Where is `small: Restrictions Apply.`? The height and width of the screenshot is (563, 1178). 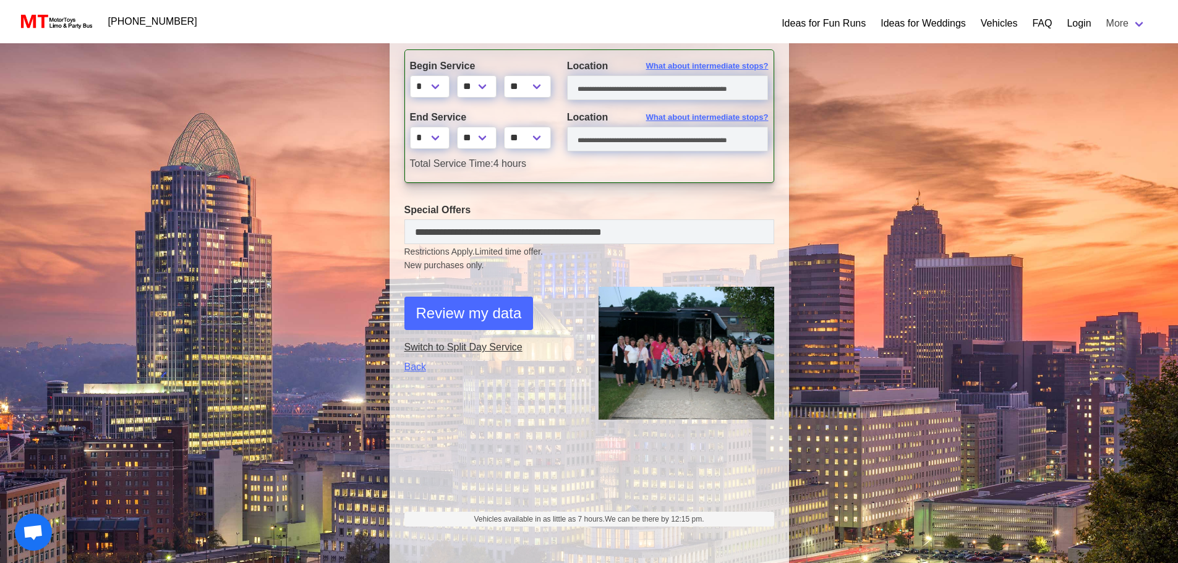
small: Restrictions Apply. is located at coordinates (589, 259).